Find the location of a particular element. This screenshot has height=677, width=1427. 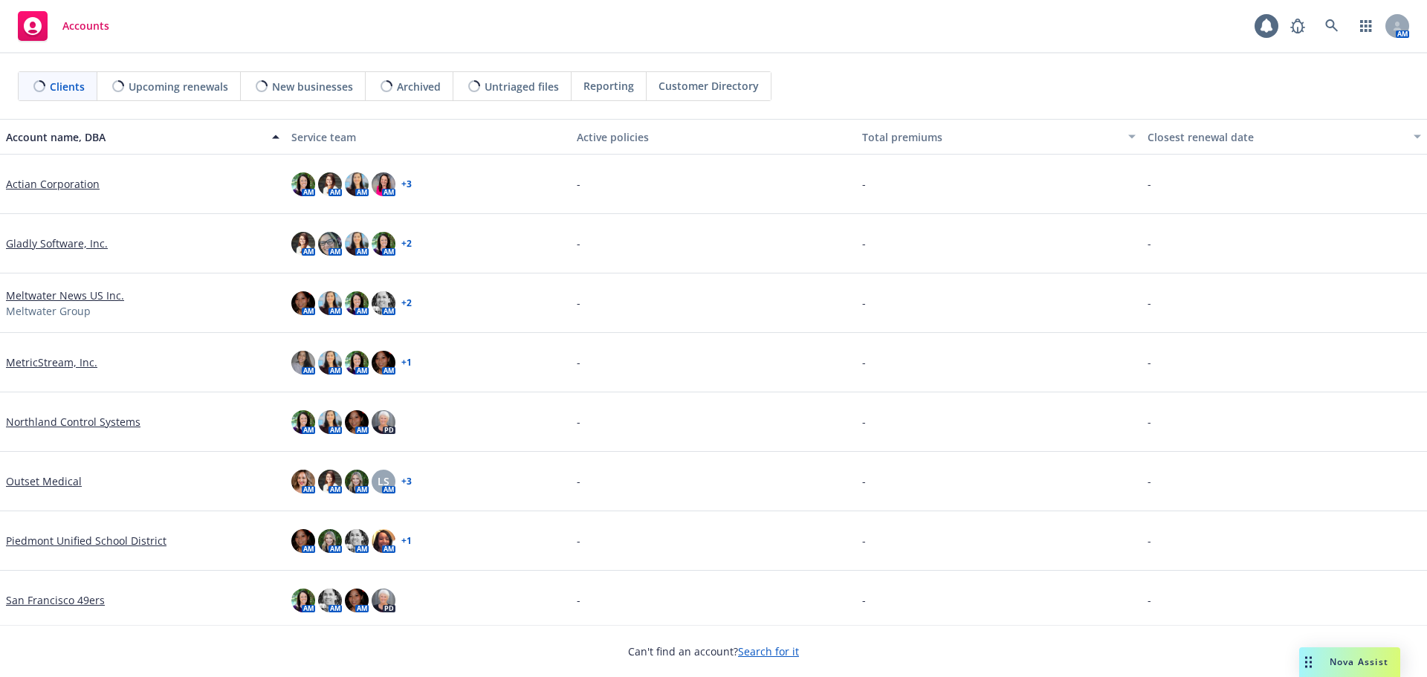

a: Northland Control Systems is located at coordinates (73, 421).